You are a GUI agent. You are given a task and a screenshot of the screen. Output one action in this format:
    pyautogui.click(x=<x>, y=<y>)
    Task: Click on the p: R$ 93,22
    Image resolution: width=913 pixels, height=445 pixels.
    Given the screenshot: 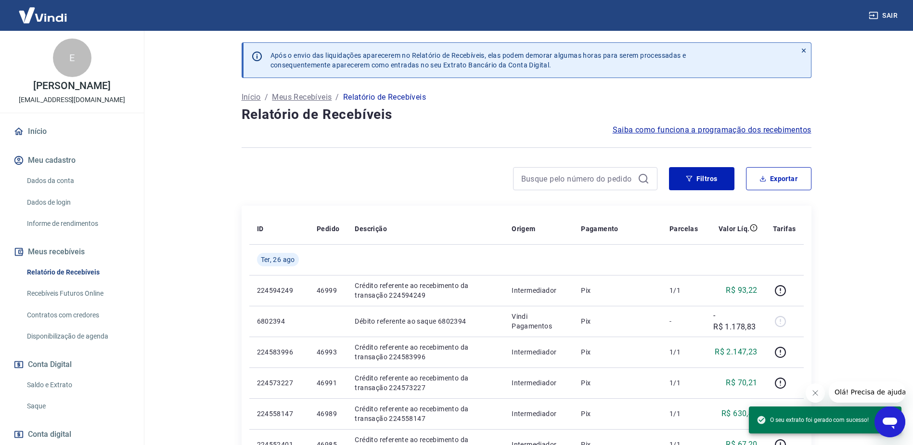 What is the action you would take?
    pyautogui.click(x=741, y=290)
    